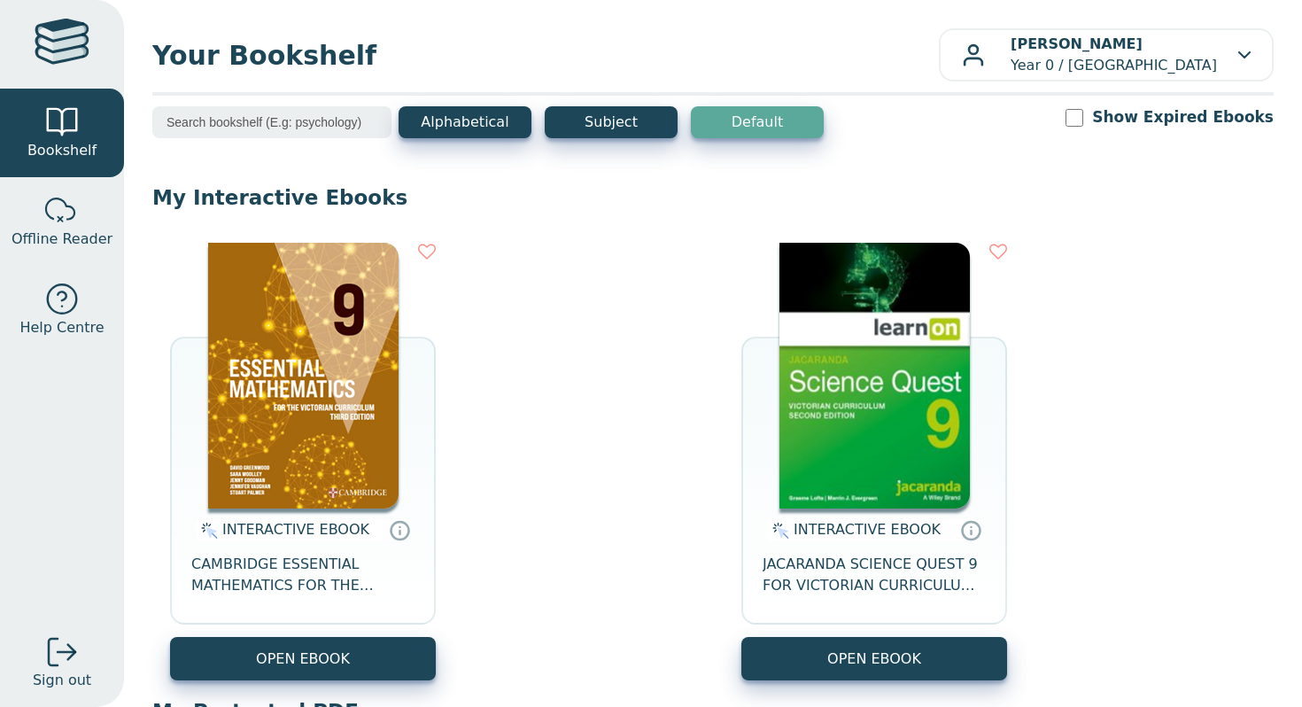 The width and height of the screenshot is (1302, 707). I want to click on p: My Interactive Ebooks, so click(713, 197).